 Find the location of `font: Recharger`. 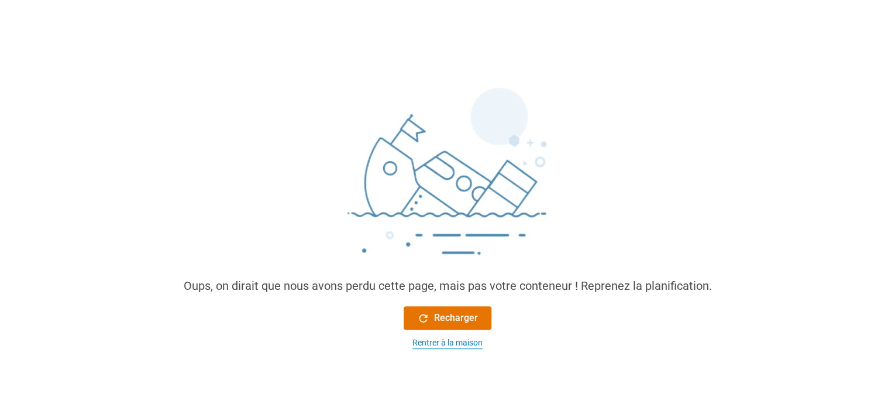

font: Recharger is located at coordinates (456, 317).